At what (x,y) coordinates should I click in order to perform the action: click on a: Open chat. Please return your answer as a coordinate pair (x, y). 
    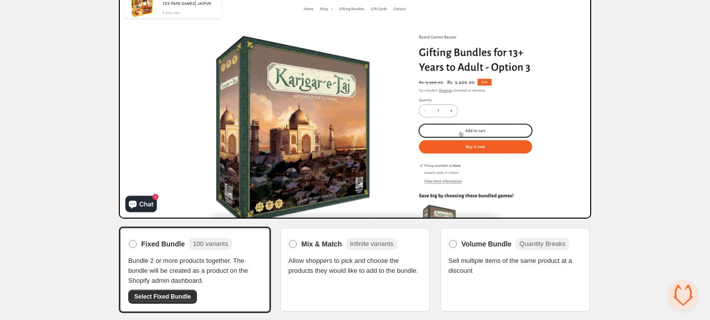
    Looking at the image, I should click on (683, 295).